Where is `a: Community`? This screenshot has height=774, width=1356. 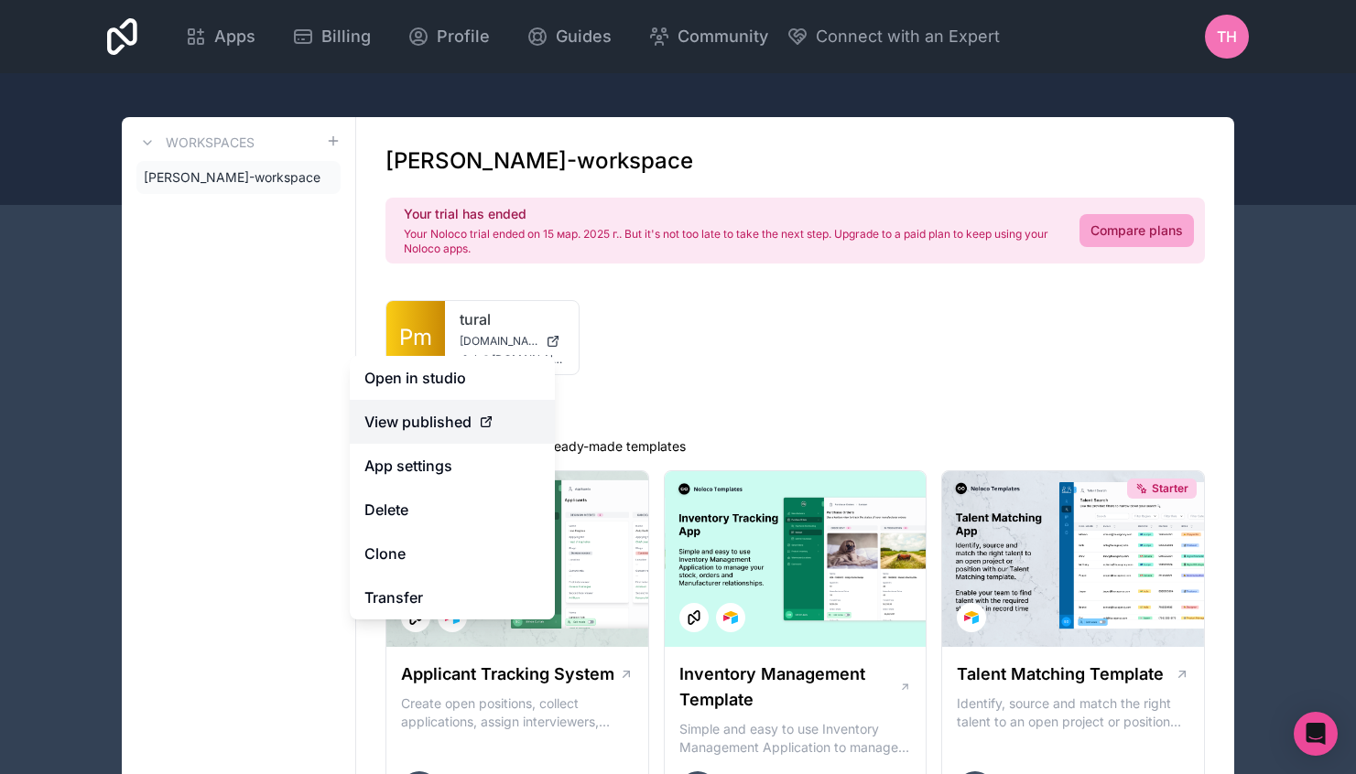
a: Community is located at coordinates (708, 37).